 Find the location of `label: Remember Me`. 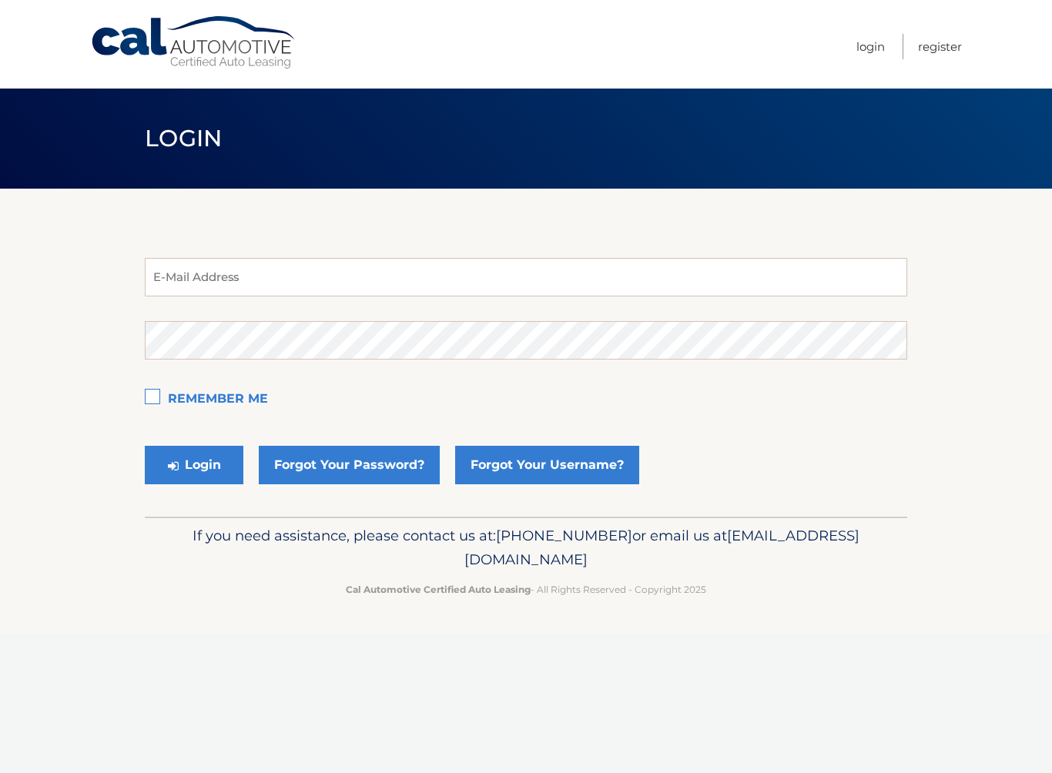

label: Remember Me is located at coordinates (526, 400).